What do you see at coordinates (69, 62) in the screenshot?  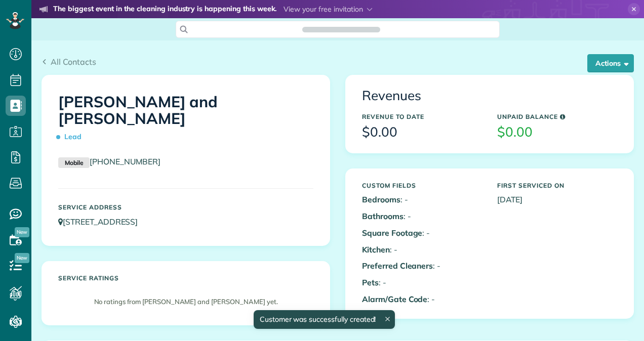 I see `a: All Contacts` at bounding box center [69, 62].